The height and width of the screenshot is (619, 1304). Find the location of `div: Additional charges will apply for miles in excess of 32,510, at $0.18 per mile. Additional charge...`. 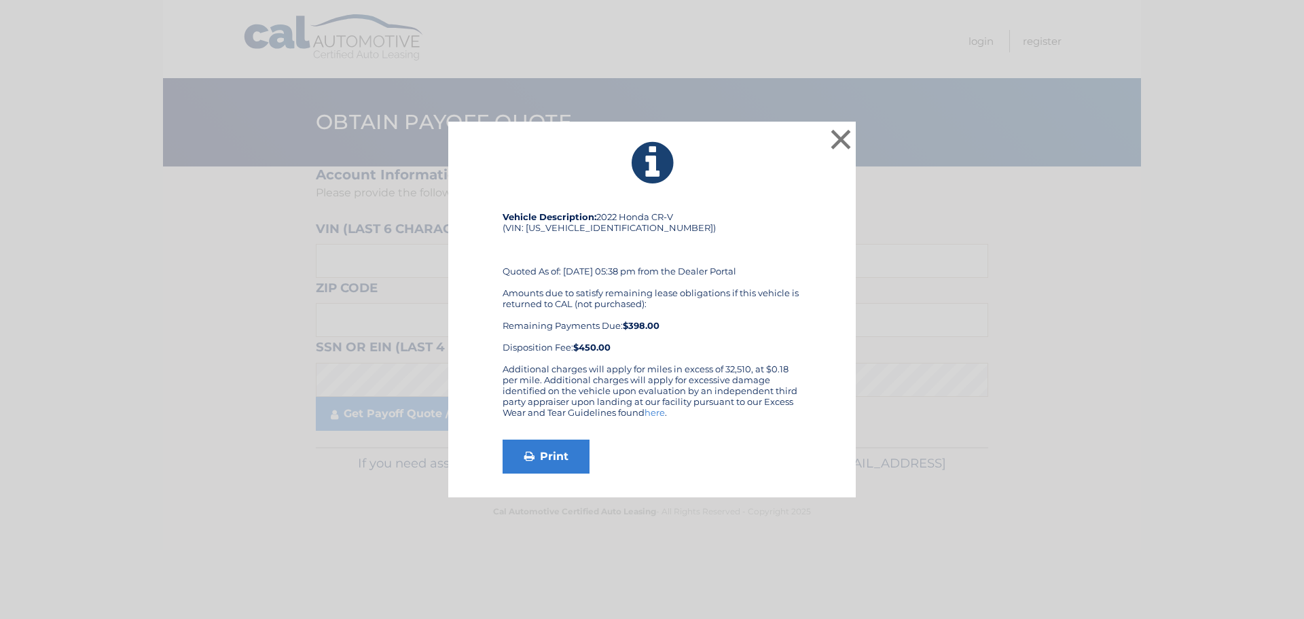

div: Additional charges will apply for miles in excess of 32,510, at $0.18 per mile. Additional charge... is located at coordinates (652, 396).